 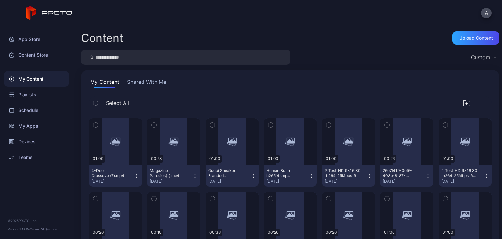 What do you see at coordinates (401, 173) in the screenshot?
I see `div: 26e7f419-0ef6-403e-8187-4e42e4206fec(46).mp4` at bounding box center [401, 173].